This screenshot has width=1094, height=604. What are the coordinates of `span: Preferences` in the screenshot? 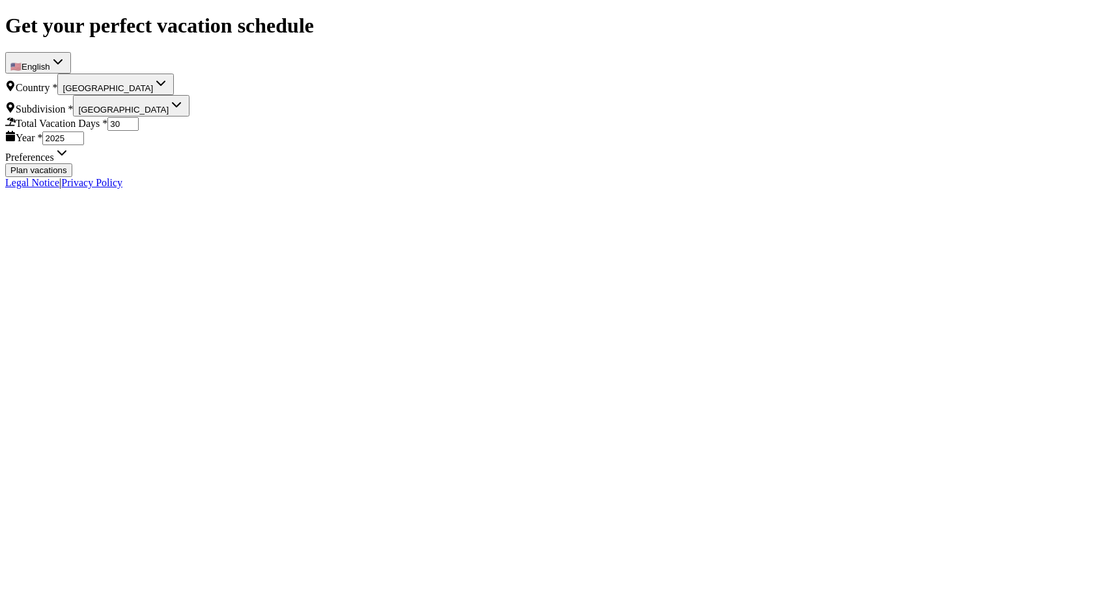 It's located at (29, 157).